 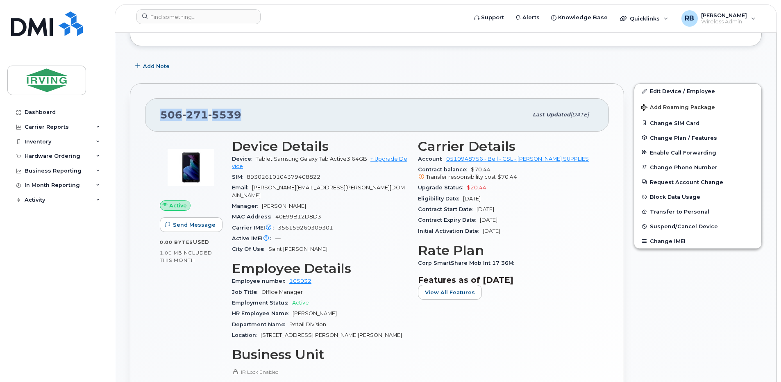 I want to click on span: Change Plan / Features, so click(x=683, y=137).